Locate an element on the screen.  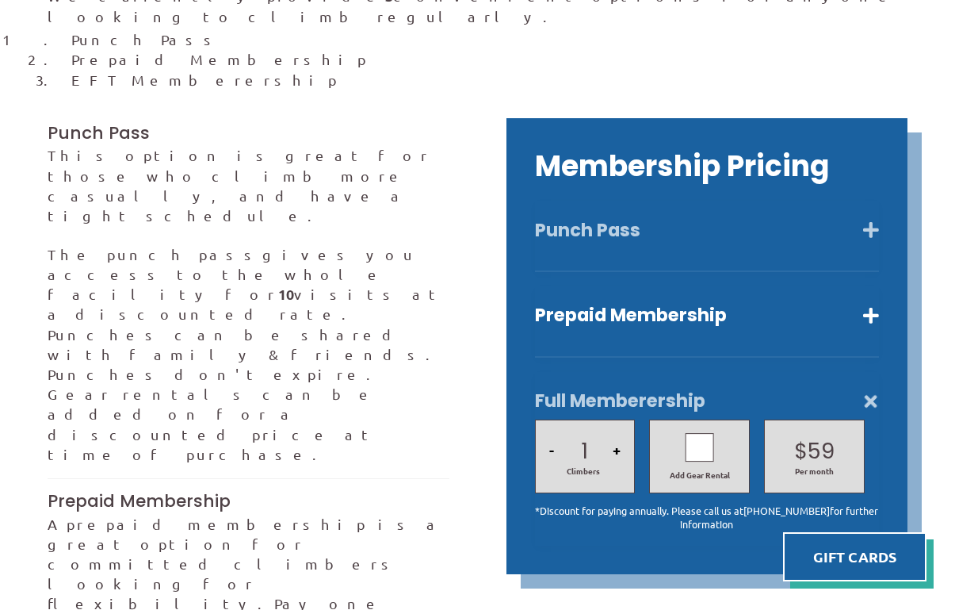
p: 59 is located at coordinates (821, 451).